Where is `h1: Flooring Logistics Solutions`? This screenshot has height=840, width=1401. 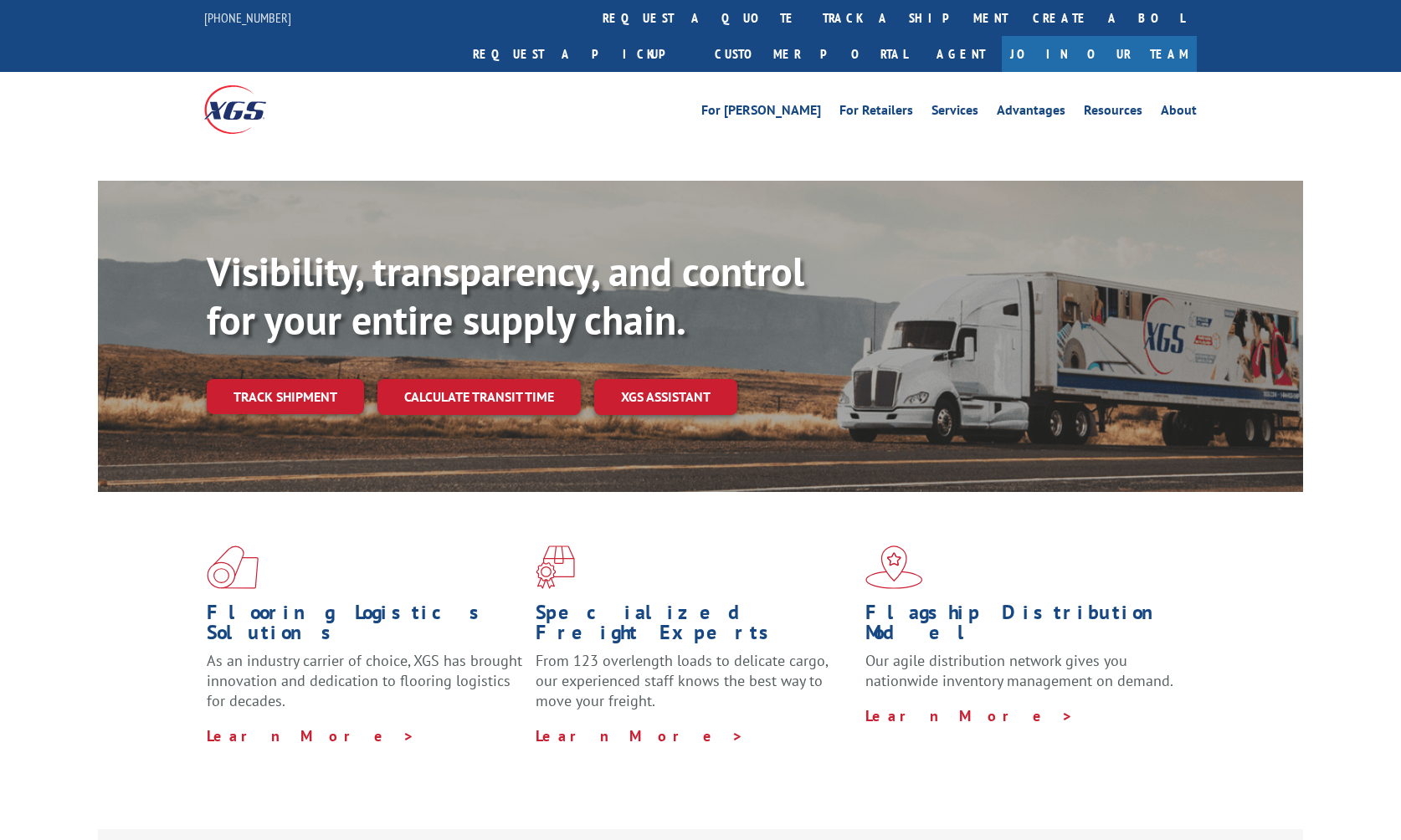 h1: Flooring Logistics Solutions is located at coordinates (365, 627).